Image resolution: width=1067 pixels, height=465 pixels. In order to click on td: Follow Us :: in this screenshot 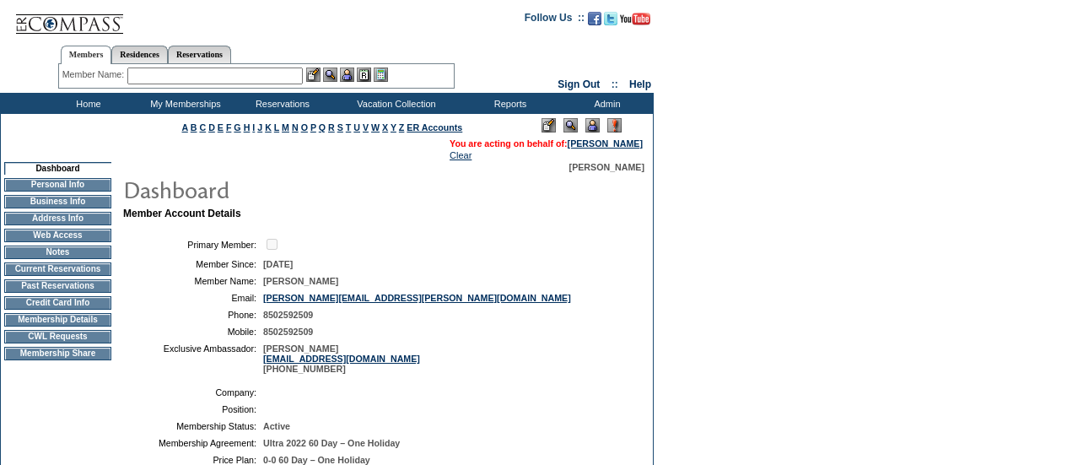, I will do `click(554, 20)`.